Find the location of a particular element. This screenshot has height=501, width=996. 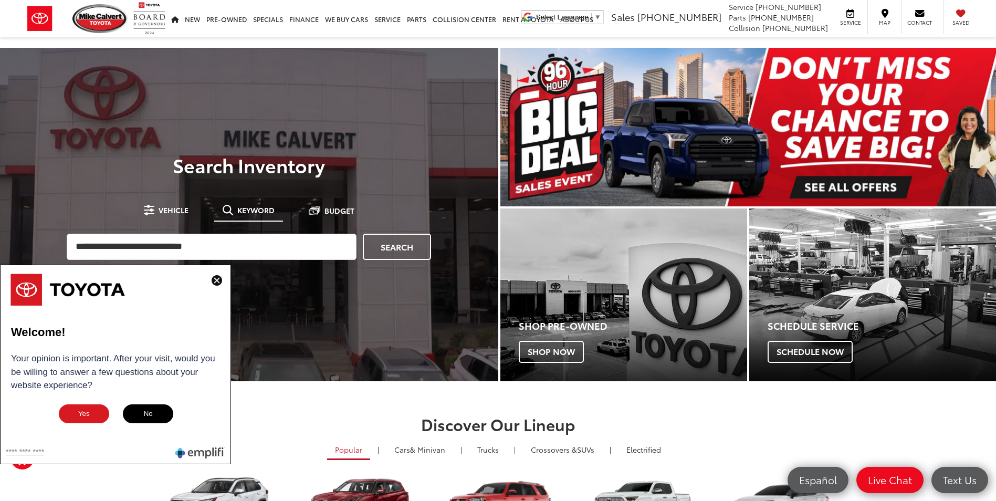

a: Cars is located at coordinates (420, 450).